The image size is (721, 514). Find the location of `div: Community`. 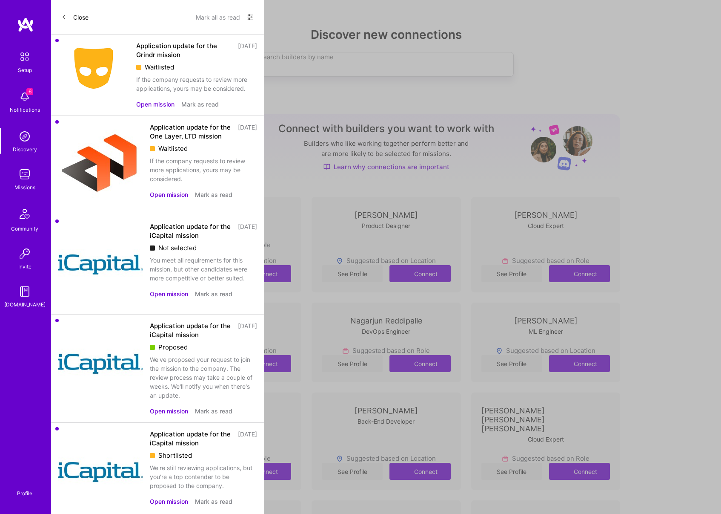

div: Community is located at coordinates (25, 228).